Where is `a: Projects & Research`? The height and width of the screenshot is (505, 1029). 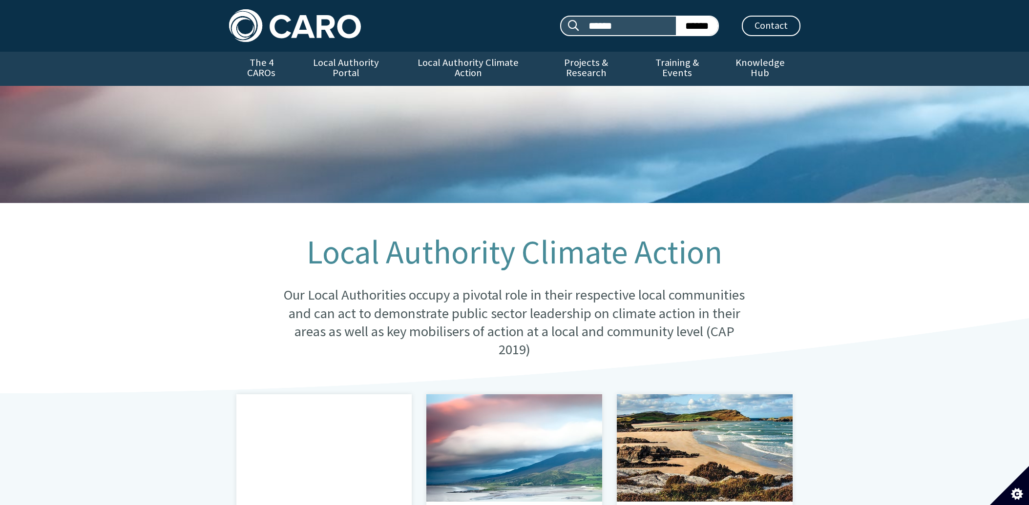
a: Projects & Research is located at coordinates (586, 69).